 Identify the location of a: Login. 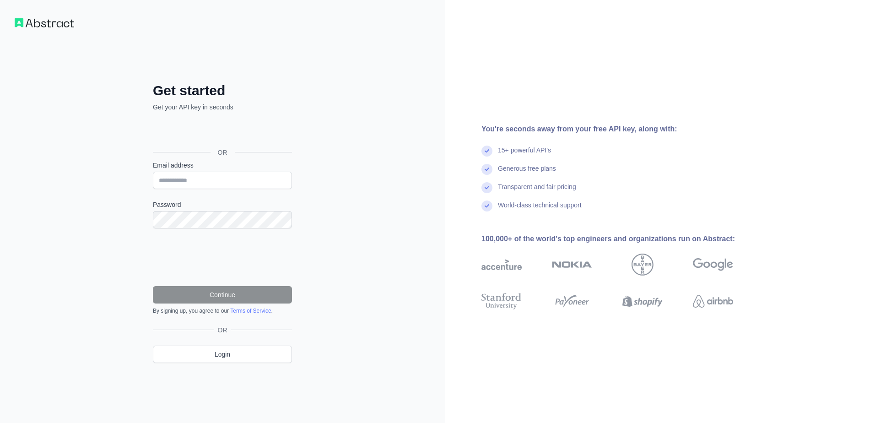
(223, 354).